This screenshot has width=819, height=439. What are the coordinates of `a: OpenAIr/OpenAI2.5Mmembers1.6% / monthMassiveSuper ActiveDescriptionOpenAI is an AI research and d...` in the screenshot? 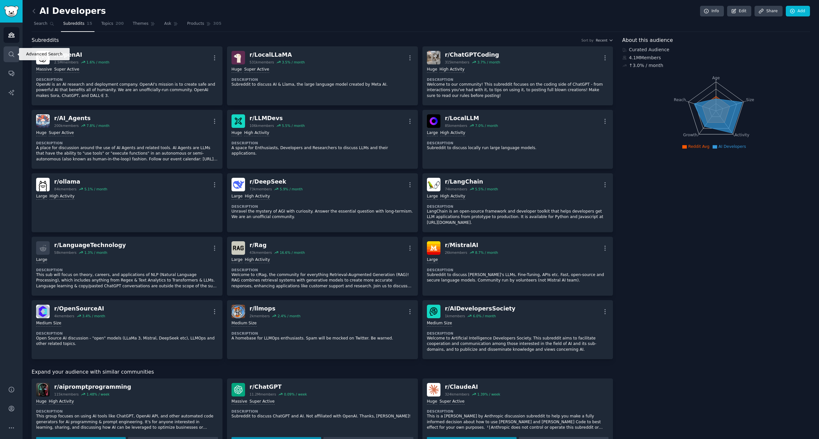 It's located at (127, 76).